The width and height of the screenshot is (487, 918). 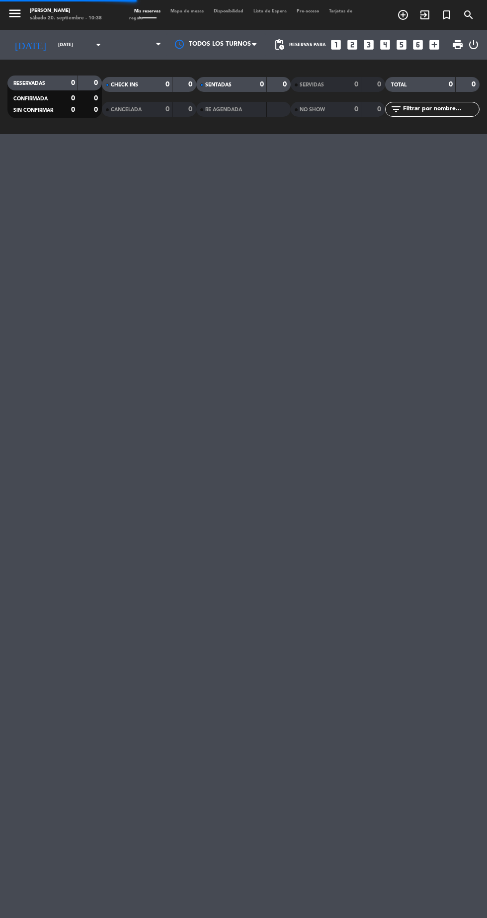 I want to click on i: looks_6, so click(x=418, y=45).